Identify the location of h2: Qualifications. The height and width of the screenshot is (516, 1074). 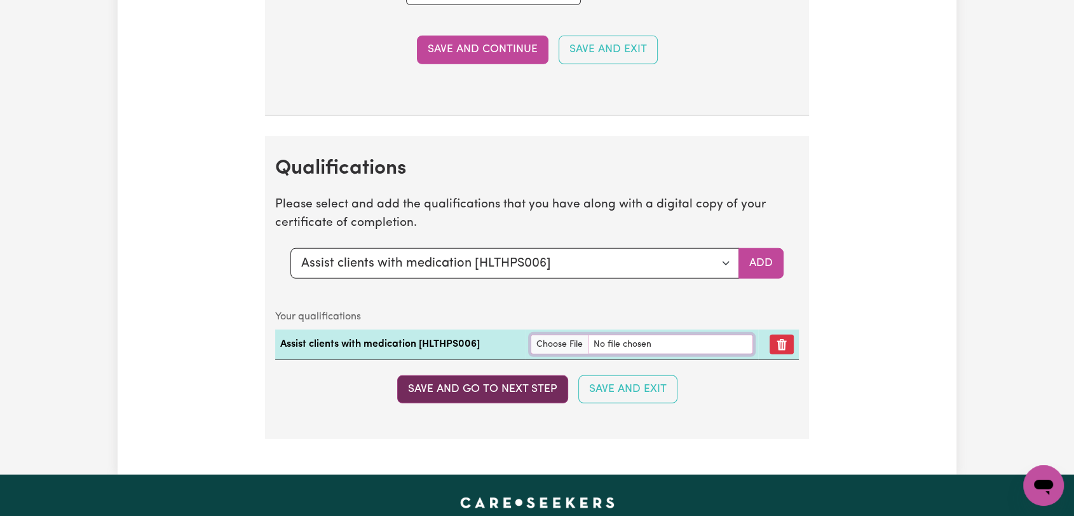
(537, 168).